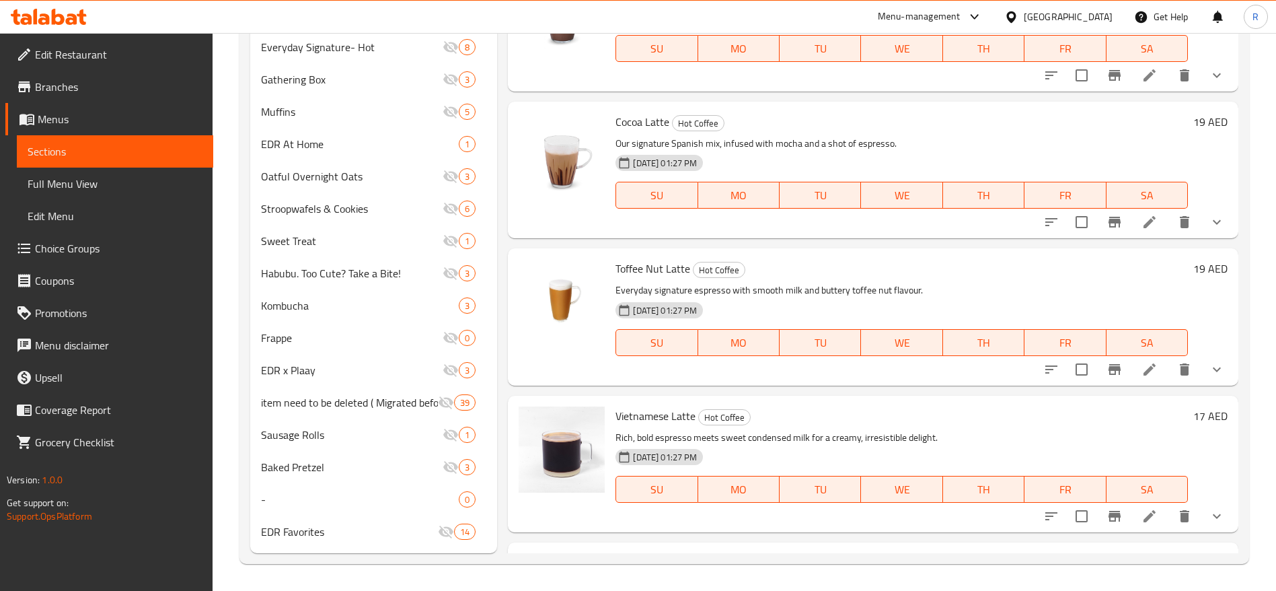 This screenshot has width=1276, height=591. I want to click on div: Stroopwafels & Cookies6, so click(373, 209).